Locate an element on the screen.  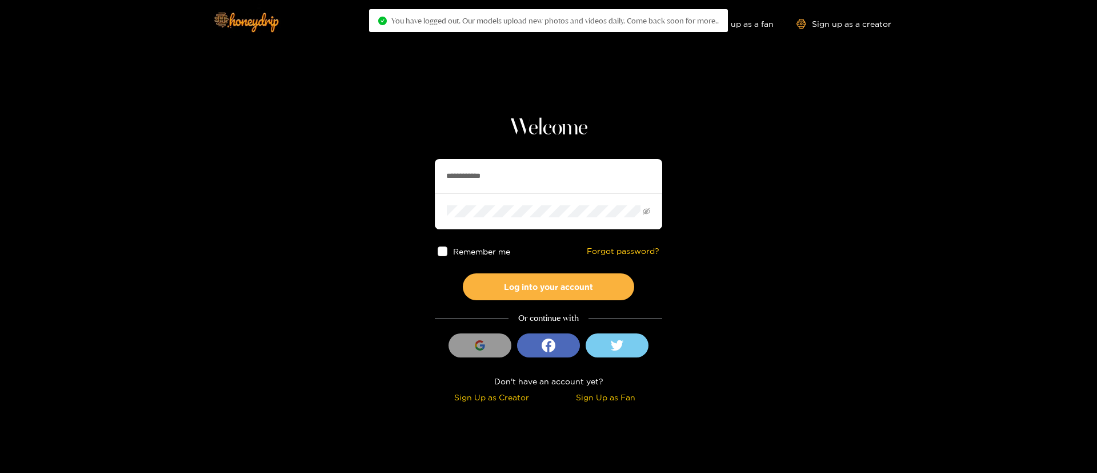
div: Sign Up as Creator is located at coordinates (491, 397).